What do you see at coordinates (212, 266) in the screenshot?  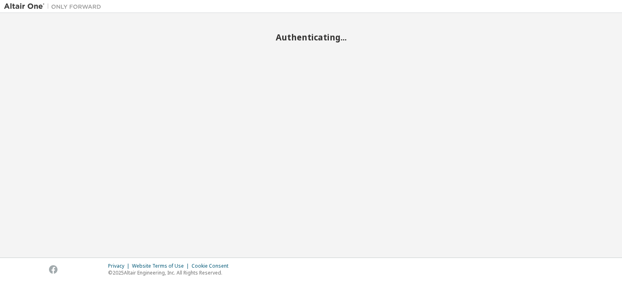 I see `div: Cookie Consent` at bounding box center [212, 266].